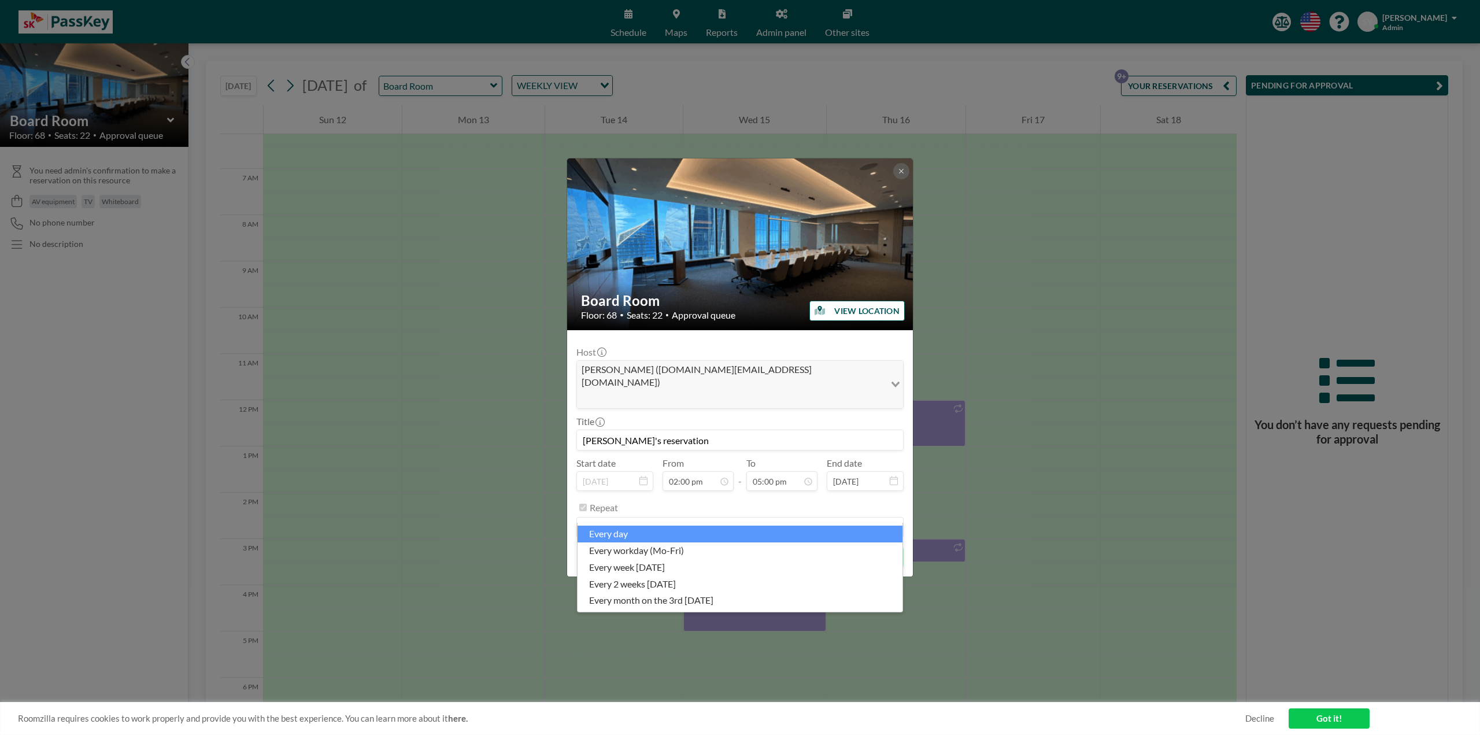 The image size is (1480, 735). Describe the element at coordinates (673, 463) in the screenshot. I see `label: From` at that location.